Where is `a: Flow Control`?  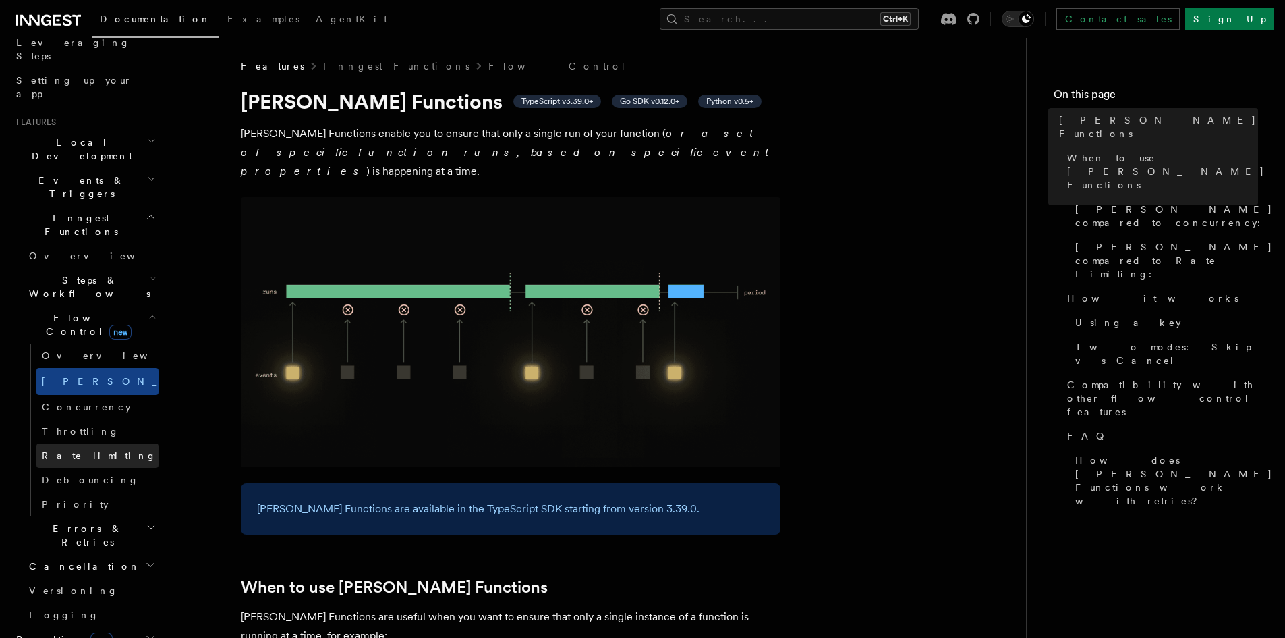
a: Flow Control is located at coordinates (557, 66).